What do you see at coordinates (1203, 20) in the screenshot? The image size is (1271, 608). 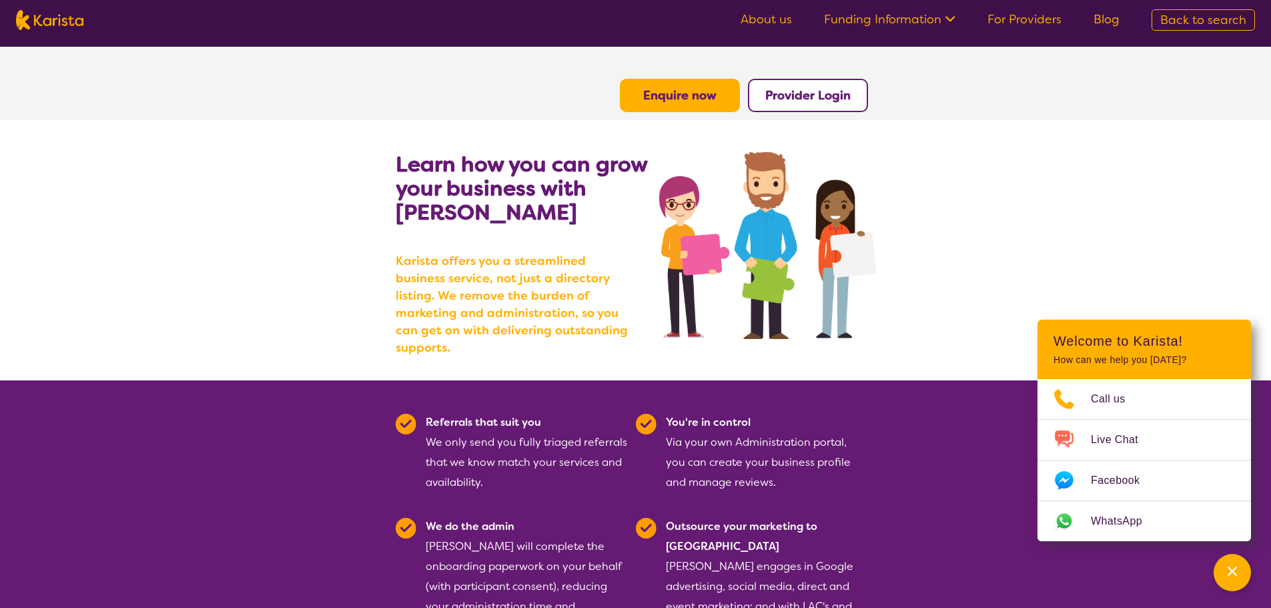 I see `a: Back to search` at bounding box center [1203, 20].